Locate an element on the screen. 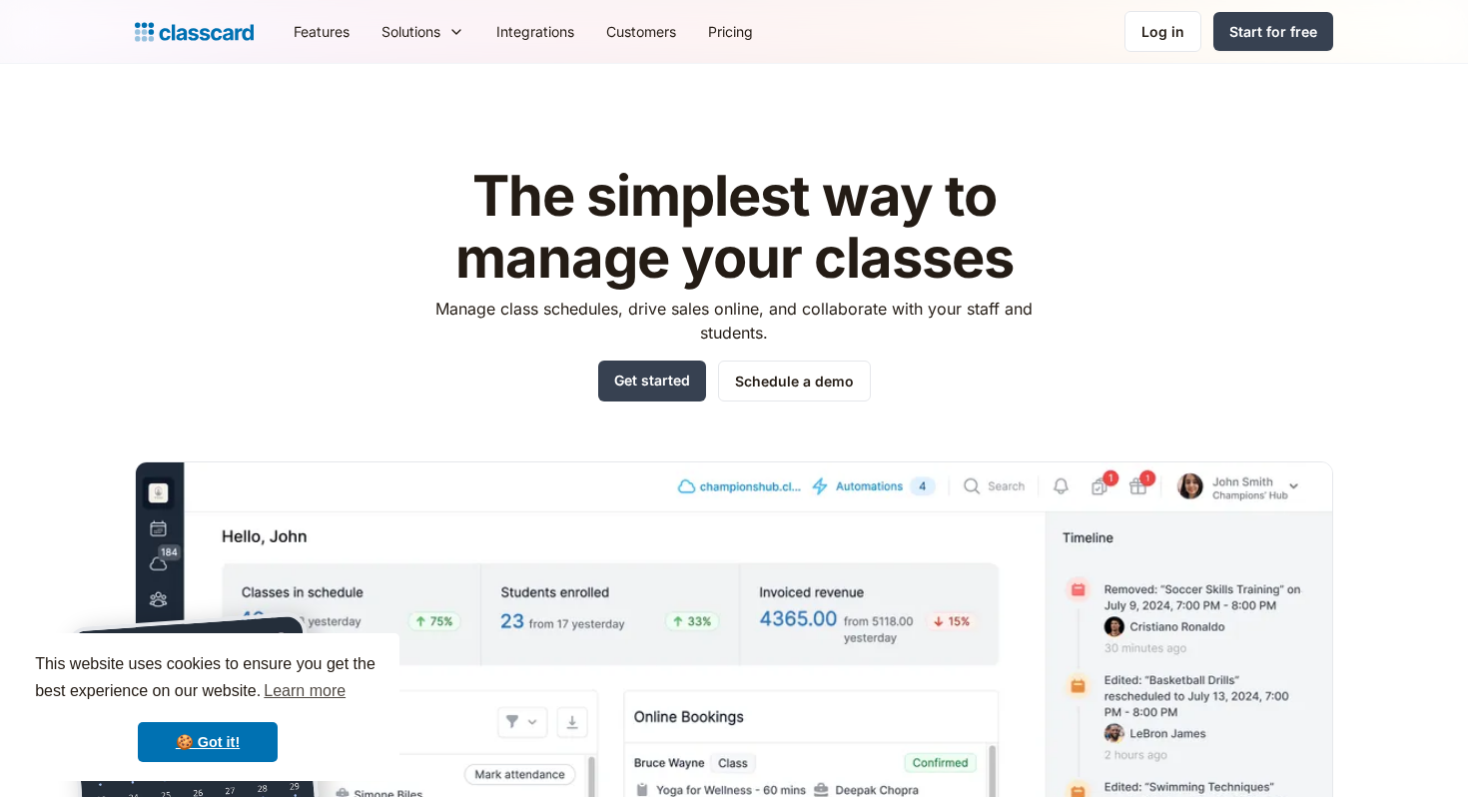 This screenshot has width=1468, height=797. p: Manage class schedules, drive sales online, and collaborate with your staff and students. is located at coordinates (734, 321).